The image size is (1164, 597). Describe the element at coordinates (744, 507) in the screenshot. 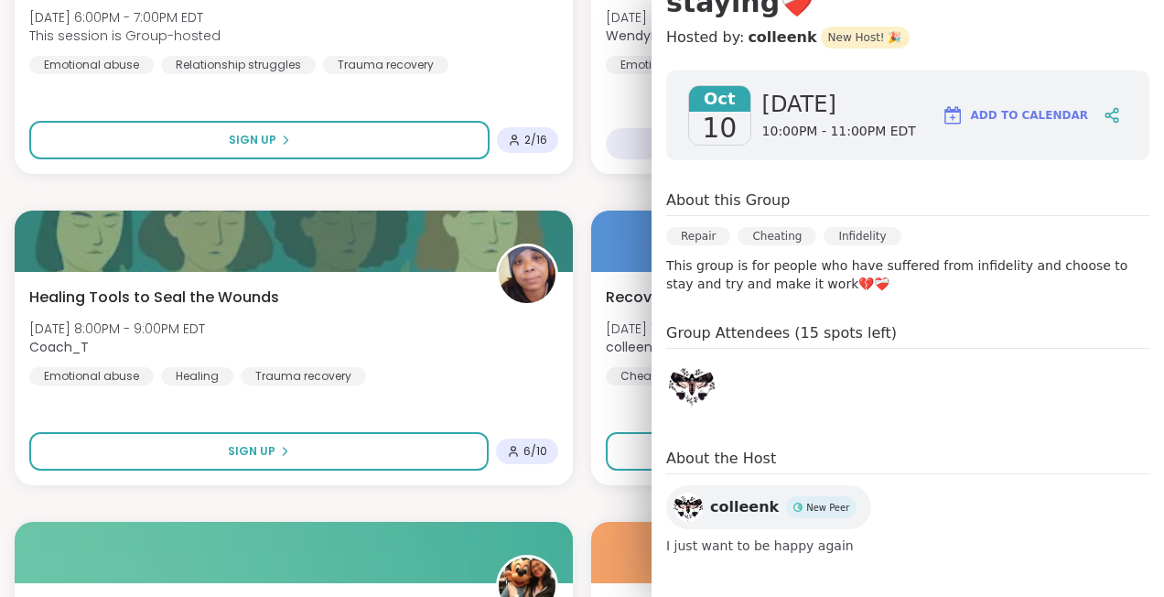

I see `span: colleenk` at that location.